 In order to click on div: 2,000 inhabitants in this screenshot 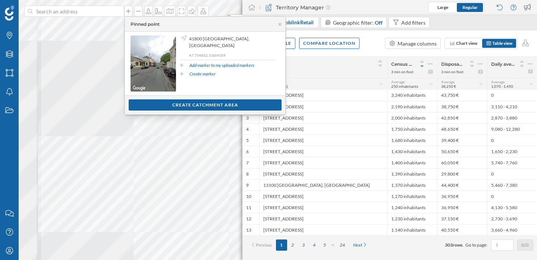, I will do `click(412, 118)`.